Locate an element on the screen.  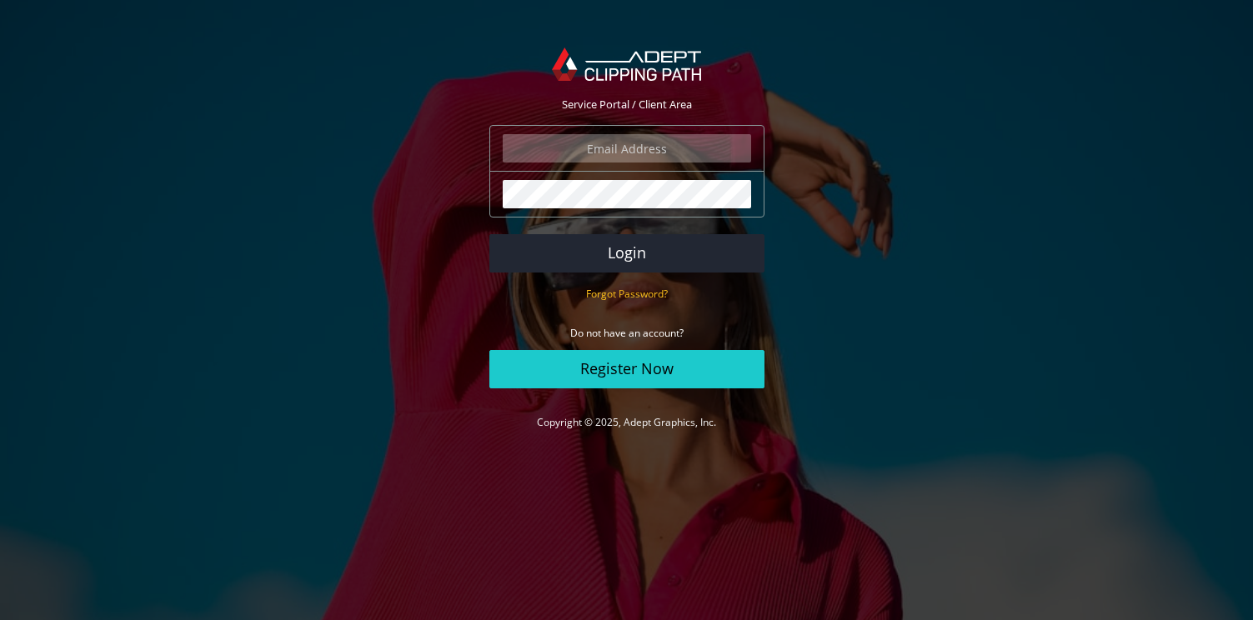
button: Login is located at coordinates (627, 253).